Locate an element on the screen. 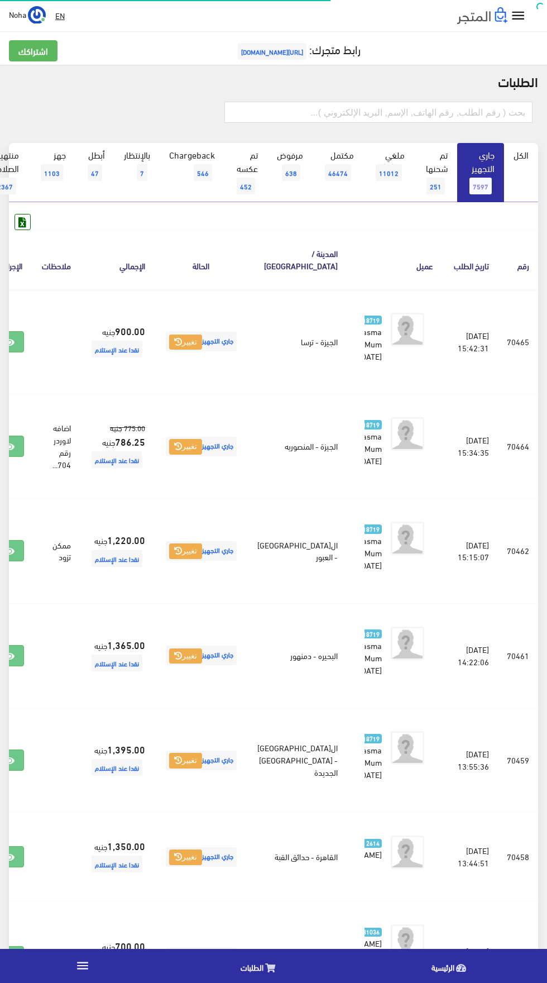  span: 452 is located at coordinates (246, 186).